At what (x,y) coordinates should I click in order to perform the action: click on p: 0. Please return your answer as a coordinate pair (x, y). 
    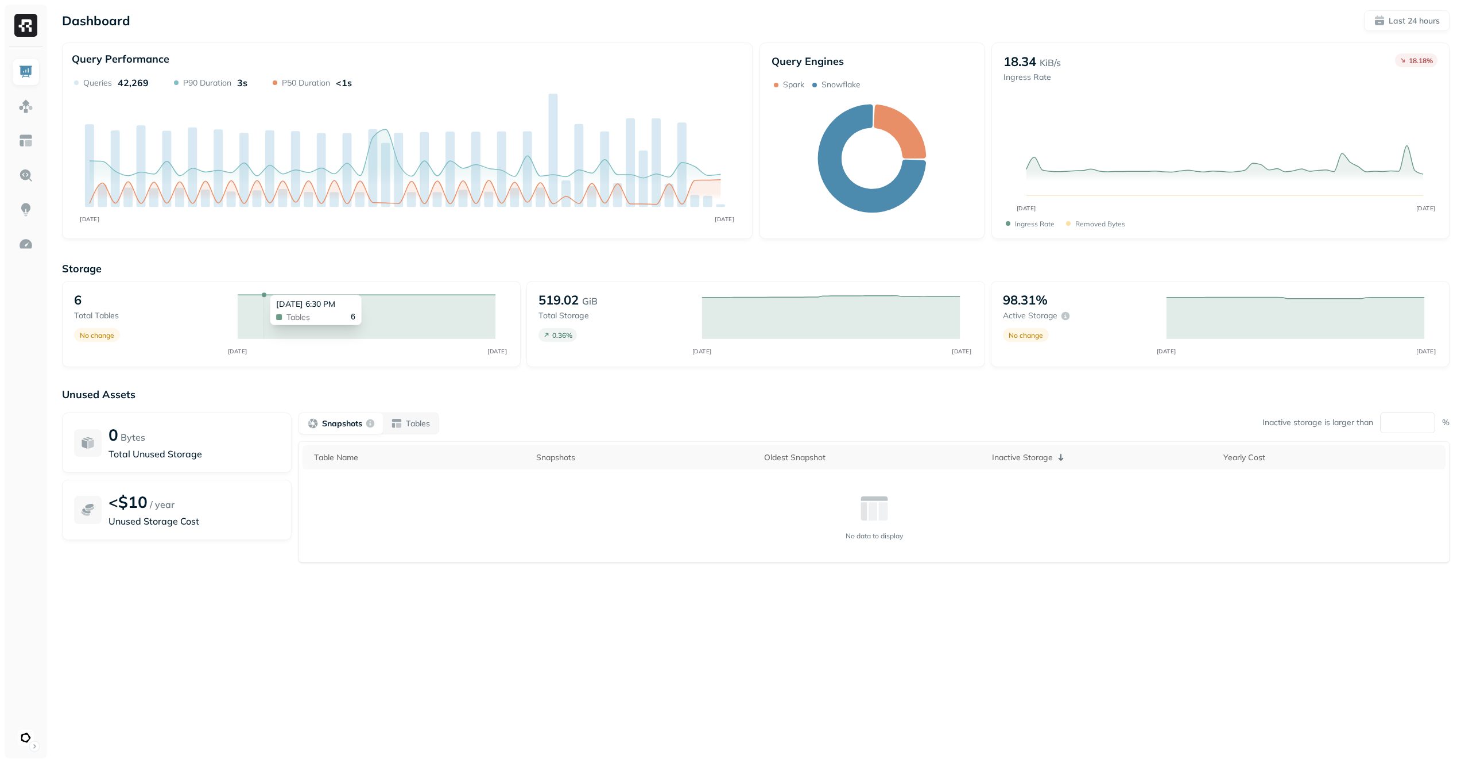
    Looking at the image, I should click on (113, 434).